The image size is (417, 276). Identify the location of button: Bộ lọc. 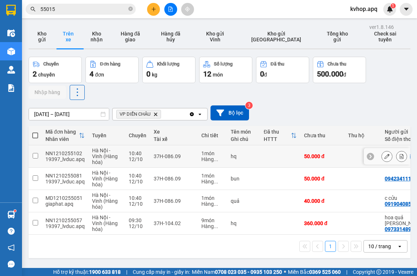
(230, 113).